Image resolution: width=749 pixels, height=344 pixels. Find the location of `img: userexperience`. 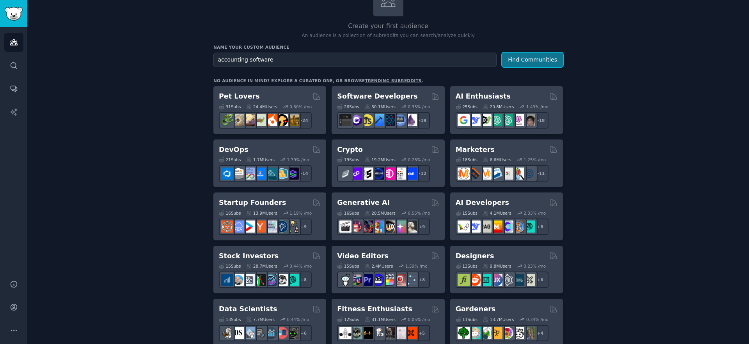

img: userexperience is located at coordinates (507, 280).